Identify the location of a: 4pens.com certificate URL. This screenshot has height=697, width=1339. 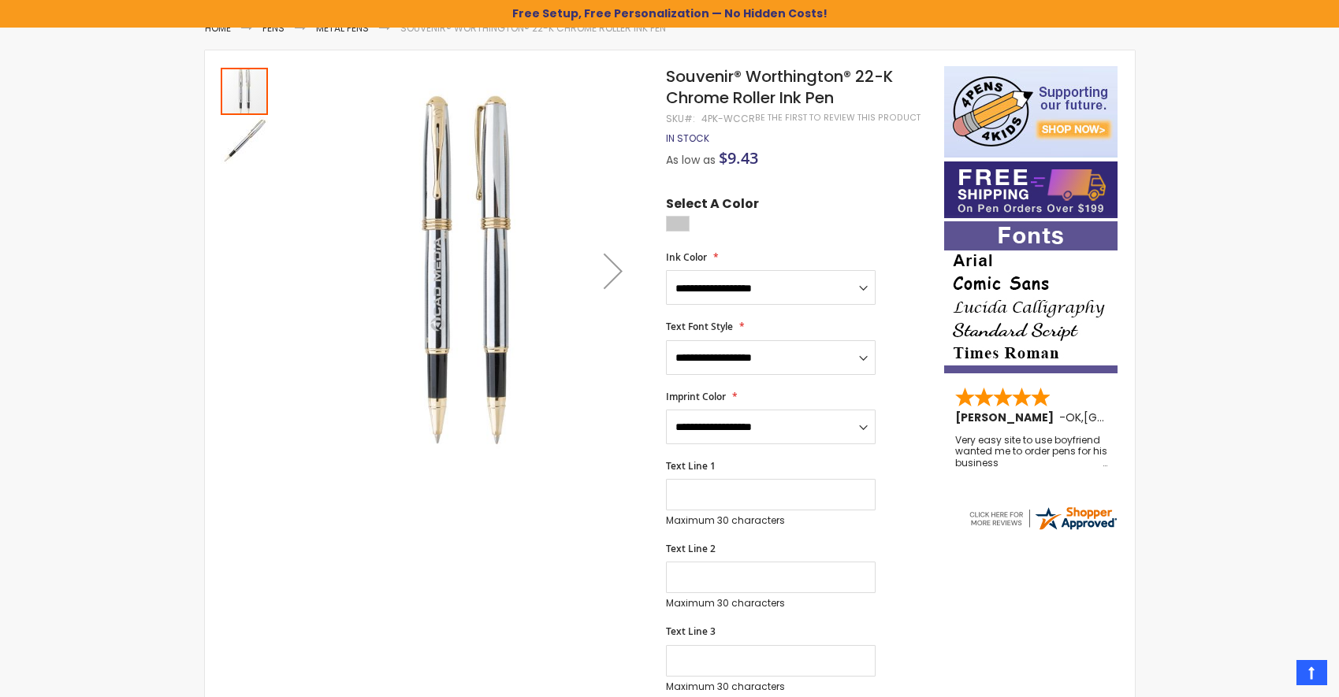
(1043, 529).